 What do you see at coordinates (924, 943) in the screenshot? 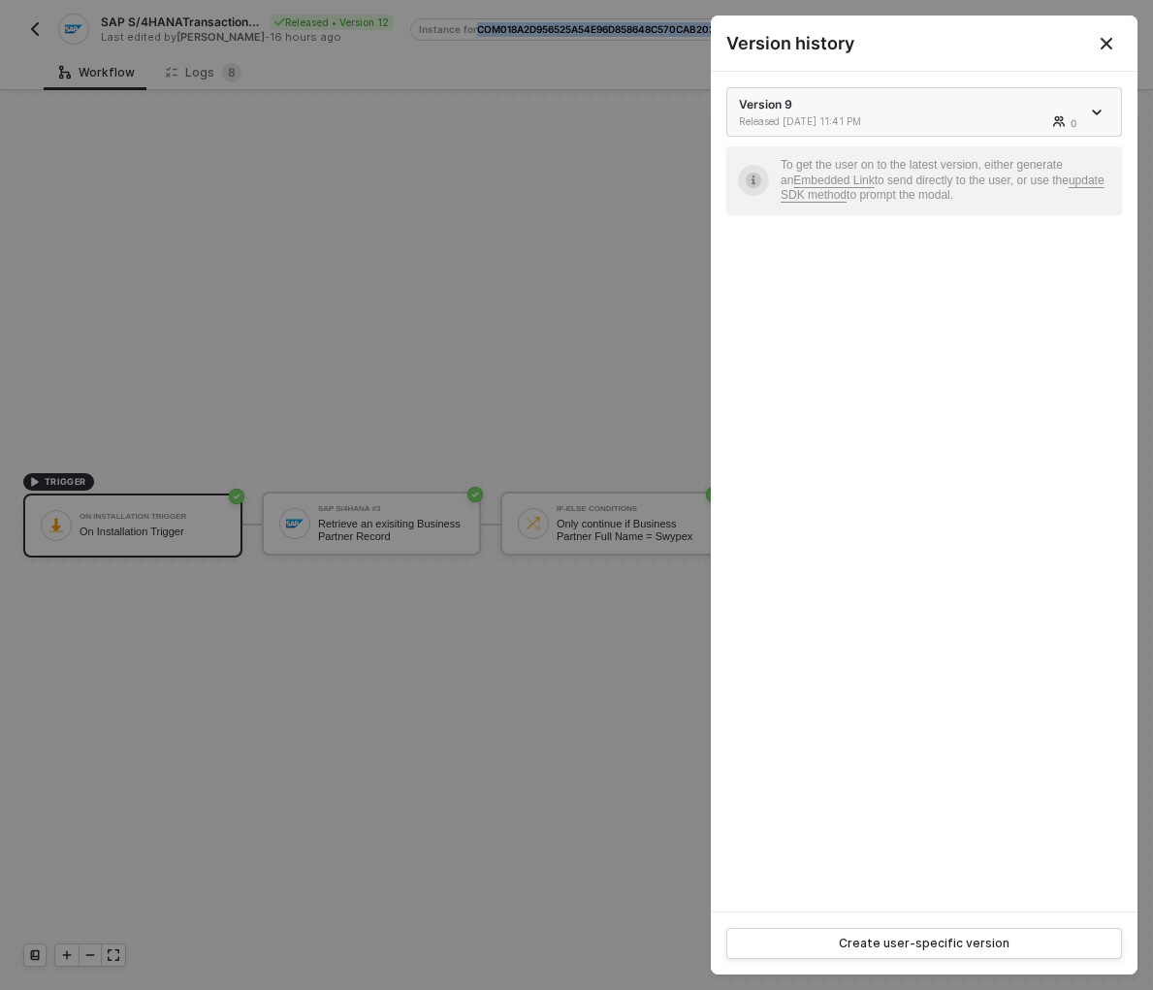
I see `div: Create user-specific version` at bounding box center [924, 943].